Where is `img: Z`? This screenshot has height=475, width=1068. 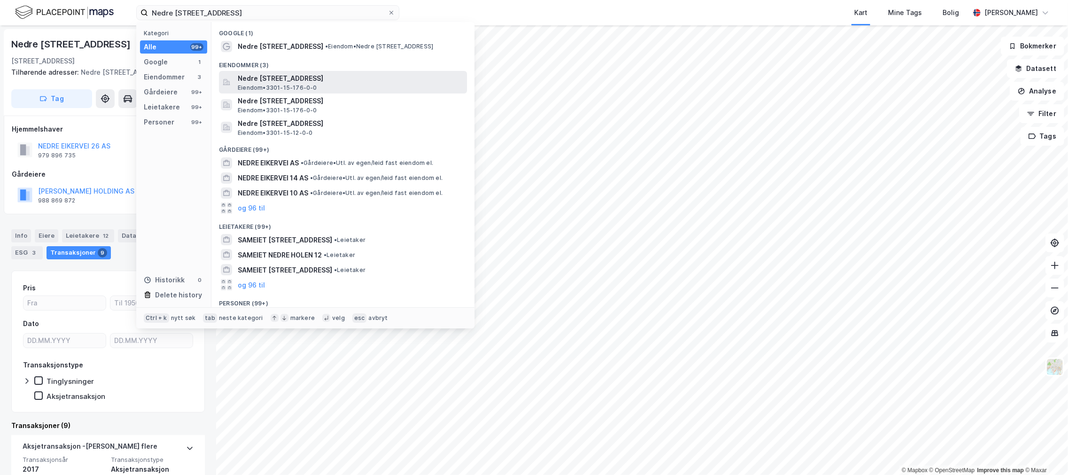 img: Z is located at coordinates (1055, 367).